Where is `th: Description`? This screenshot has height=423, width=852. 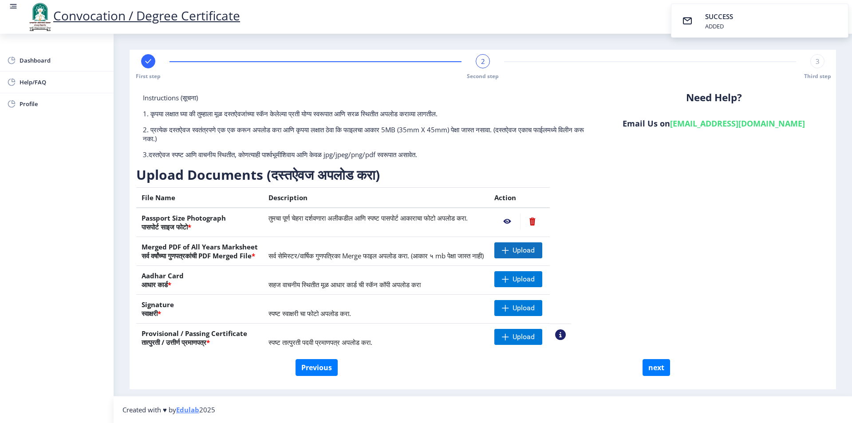 th: Description is located at coordinates (376, 198).